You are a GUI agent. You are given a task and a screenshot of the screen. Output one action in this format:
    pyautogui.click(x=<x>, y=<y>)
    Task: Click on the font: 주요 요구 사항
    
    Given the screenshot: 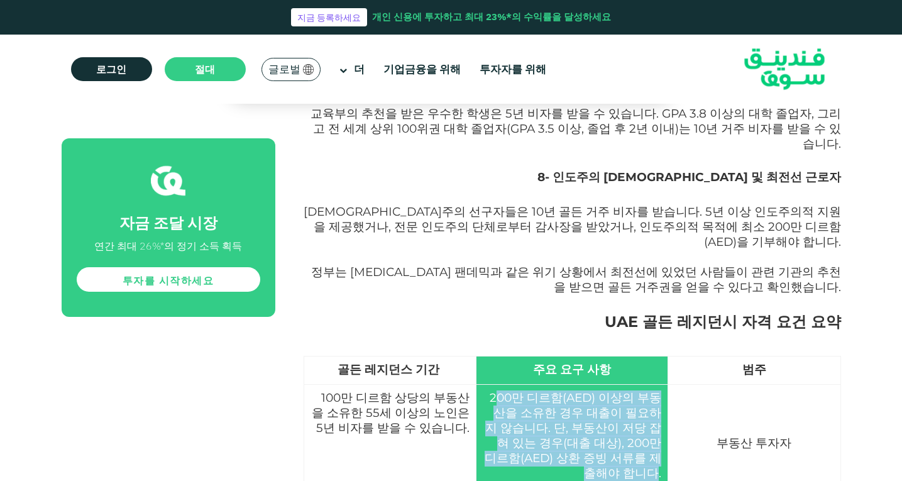 What is the action you would take?
    pyautogui.click(x=572, y=369)
    